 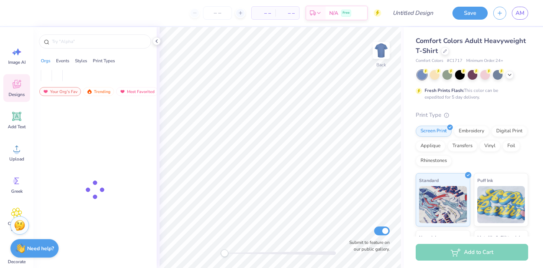 What do you see at coordinates (511, 146) in the screenshot?
I see `div: Foil` at bounding box center [511, 146].